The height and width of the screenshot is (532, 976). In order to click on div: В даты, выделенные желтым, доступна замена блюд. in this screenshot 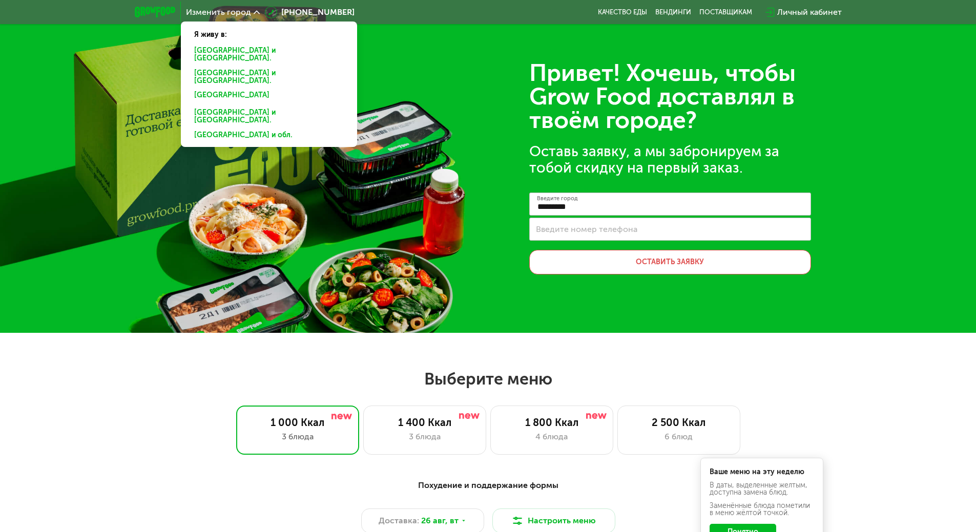, I will do `click(762, 489)`.